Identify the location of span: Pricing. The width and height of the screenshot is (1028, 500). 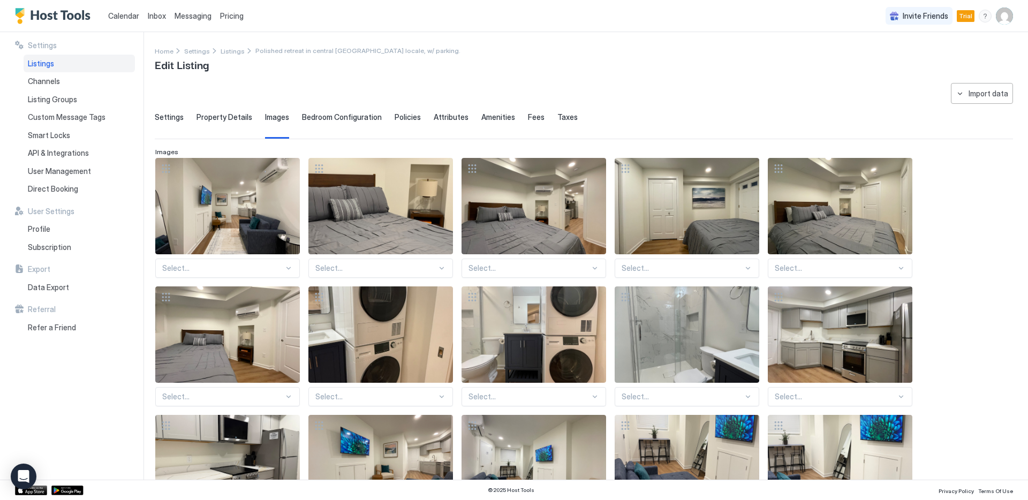
(232, 16).